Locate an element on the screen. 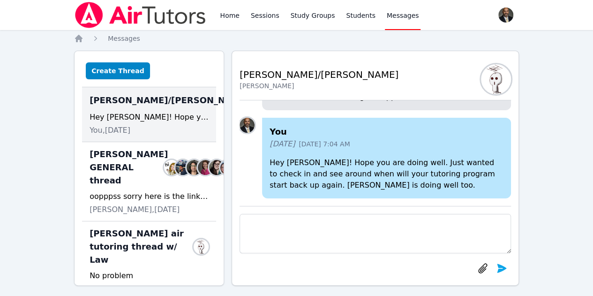 The image size is (593, 296). img: Sara Tata is located at coordinates (216, 167).